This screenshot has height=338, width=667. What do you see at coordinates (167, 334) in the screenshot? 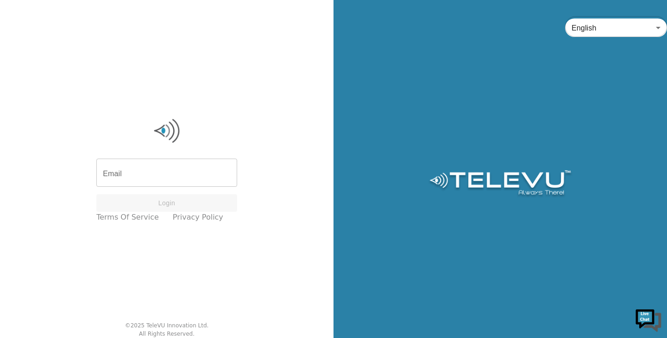
I see `div: All Rights Reserved.` at bounding box center [167, 334].